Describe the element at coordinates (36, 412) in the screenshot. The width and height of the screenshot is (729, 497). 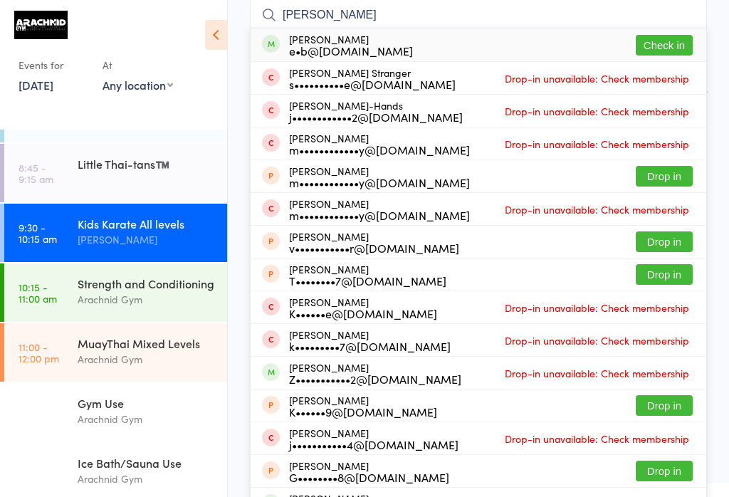
I see `time: 12:00 - 1:00 pm` at that location.